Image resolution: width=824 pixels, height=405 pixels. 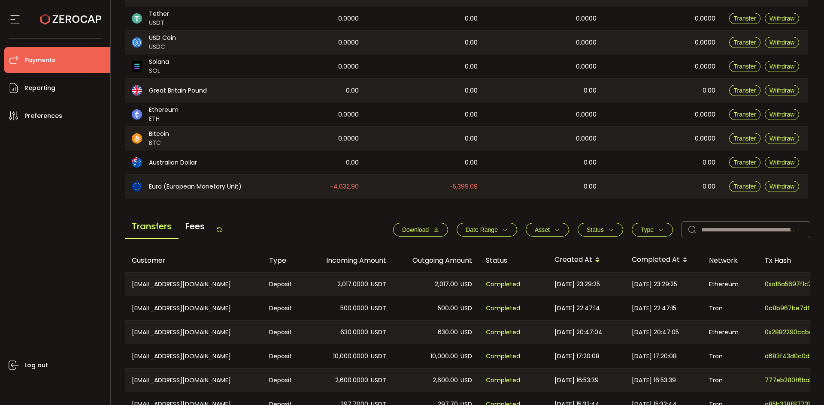 I want to click on span: 2,600.00, so click(x=445, y=381).